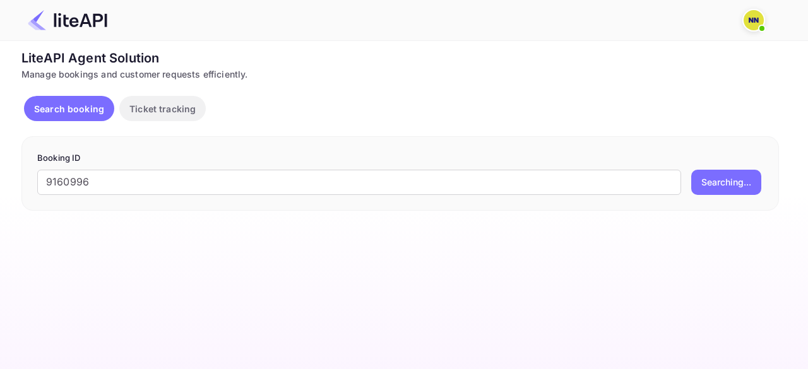 The image size is (808, 369). I want to click on img: LiteAPI Logo, so click(68, 20).